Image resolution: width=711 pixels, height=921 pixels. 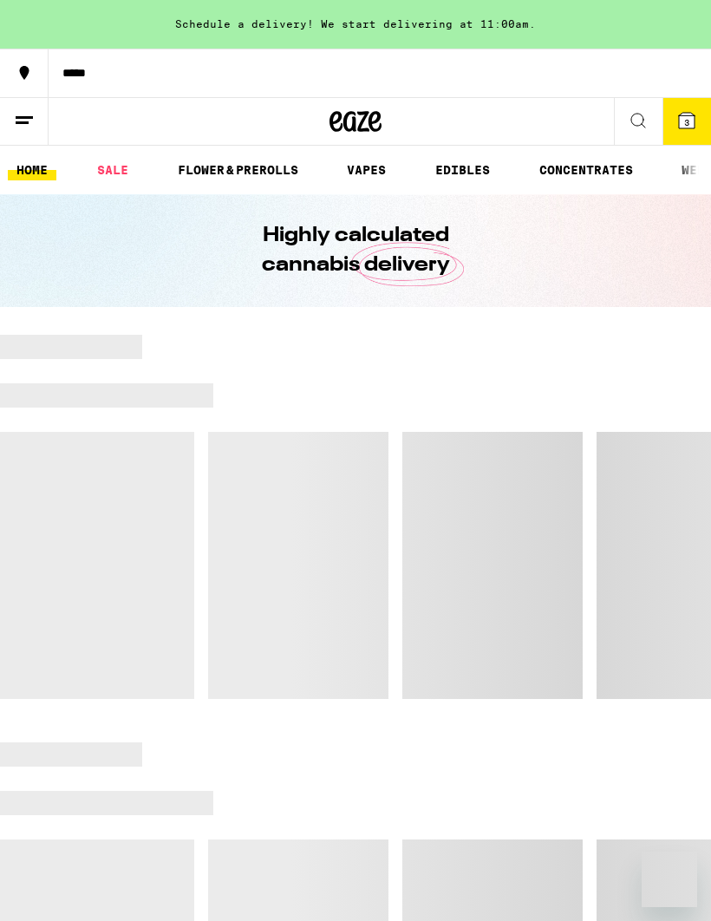 What do you see at coordinates (586, 170) in the screenshot?
I see `a: CONCENTRATES` at bounding box center [586, 170].